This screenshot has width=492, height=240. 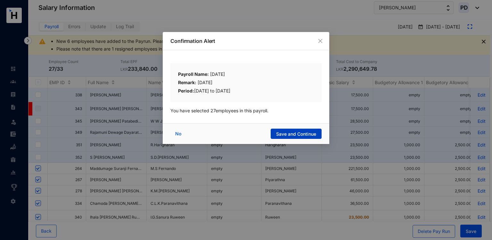 What do you see at coordinates (178, 134) in the screenshot?
I see `span: No` at bounding box center [178, 134].